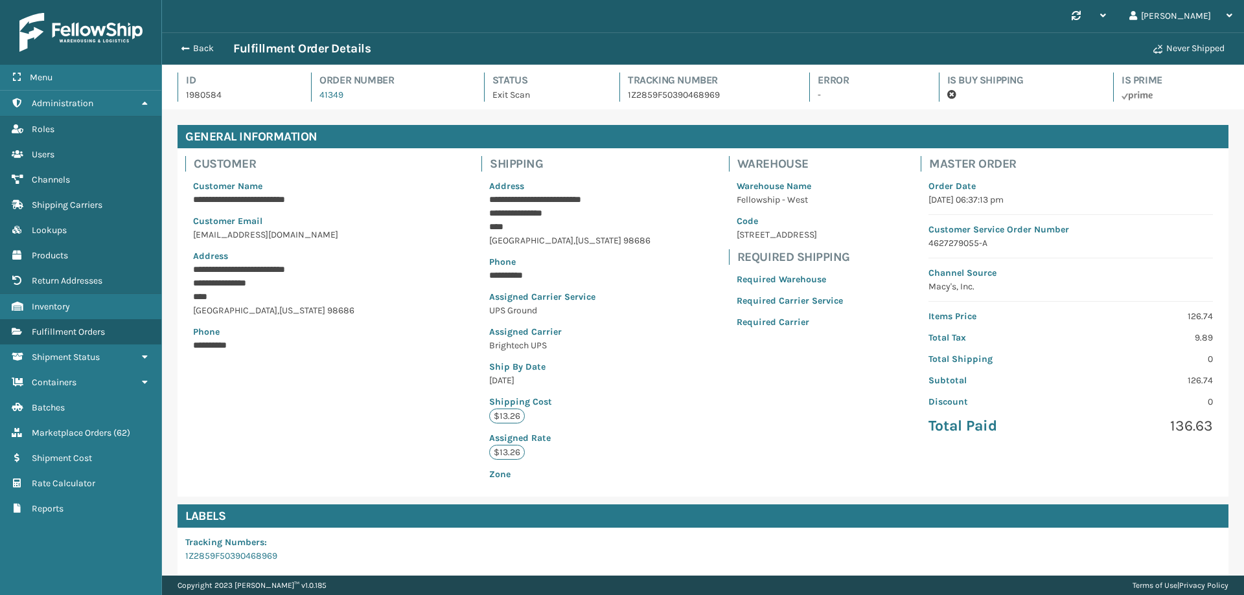 The height and width of the screenshot is (595, 1244). What do you see at coordinates (866, 80) in the screenshot?
I see `h4: Error` at bounding box center [866, 80].